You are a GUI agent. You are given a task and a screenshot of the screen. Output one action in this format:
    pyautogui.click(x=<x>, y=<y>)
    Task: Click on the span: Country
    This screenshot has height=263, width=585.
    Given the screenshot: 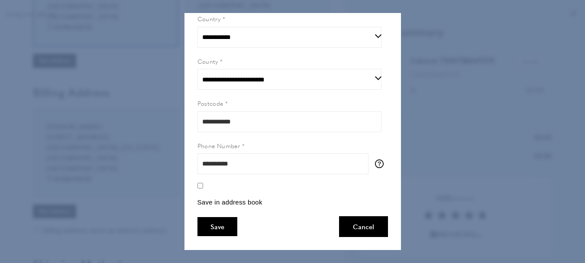 What is the action you would take?
    pyautogui.click(x=209, y=19)
    